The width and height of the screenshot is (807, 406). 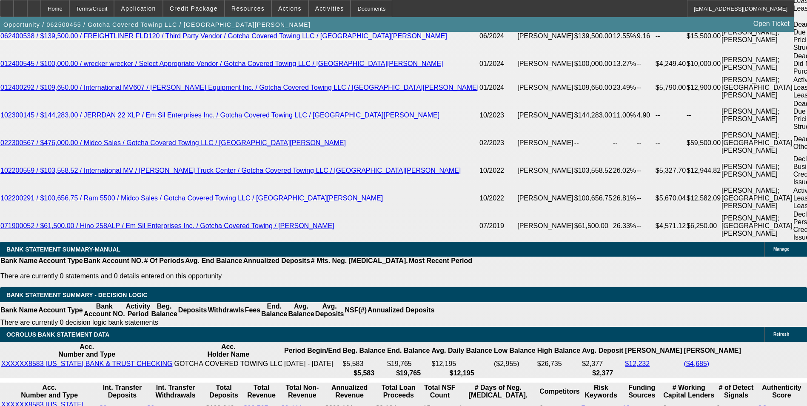 I want to click on a: ($4,685), so click(x=697, y=363).